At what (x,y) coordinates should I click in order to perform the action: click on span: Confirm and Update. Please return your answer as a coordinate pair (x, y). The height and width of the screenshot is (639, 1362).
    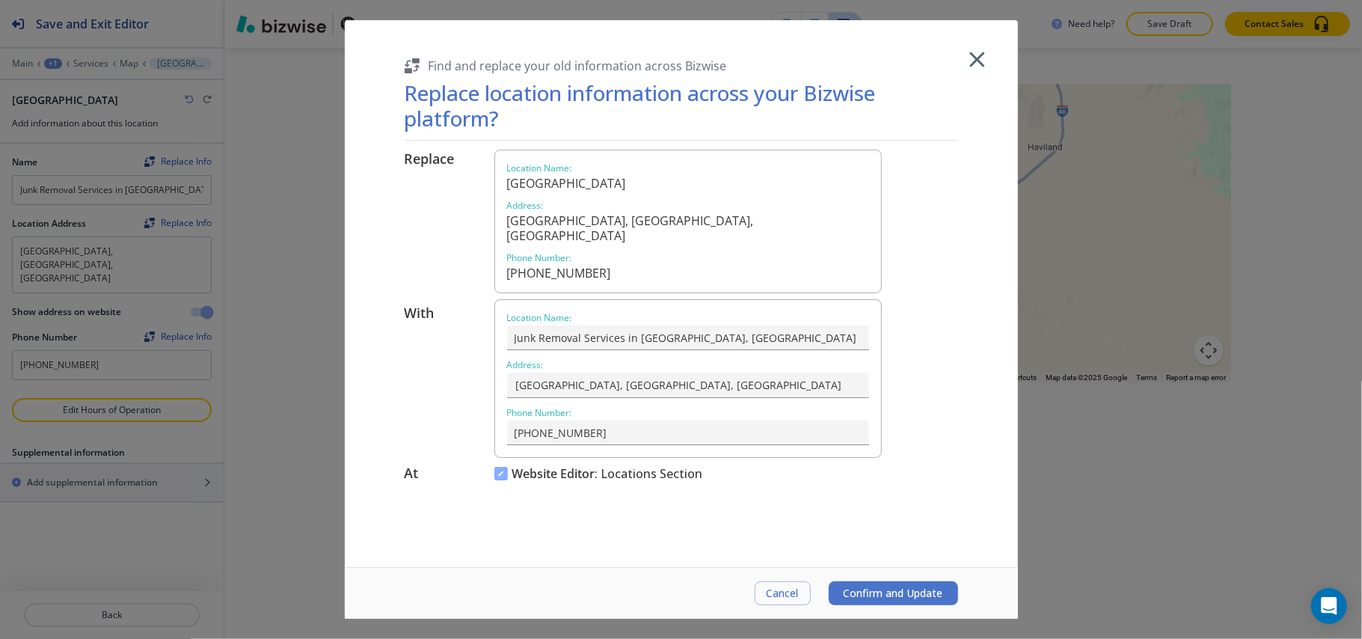
    Looking at the image, I should click on (893, 593).